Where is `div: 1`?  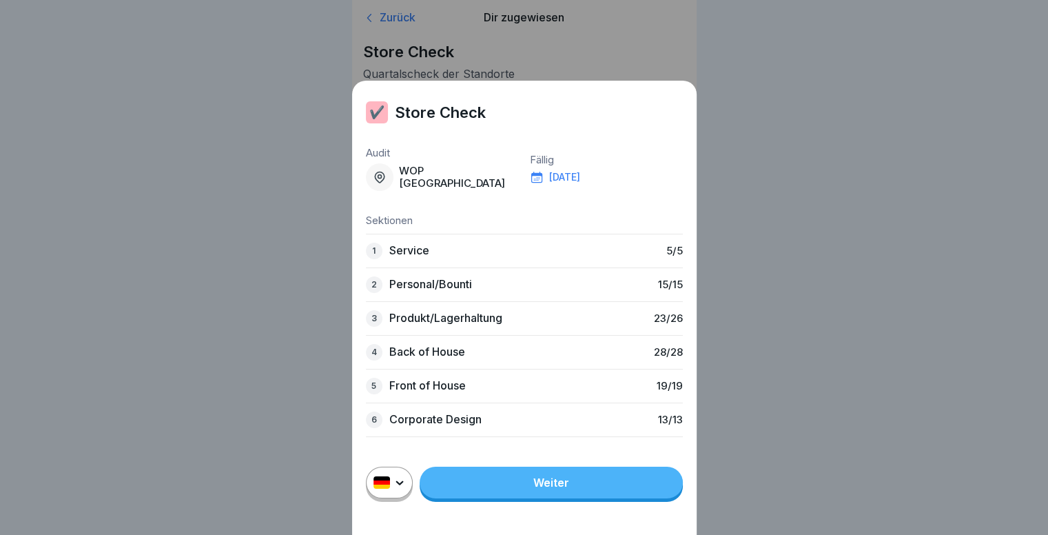
div: 1 is located at coordinates (374, 251).